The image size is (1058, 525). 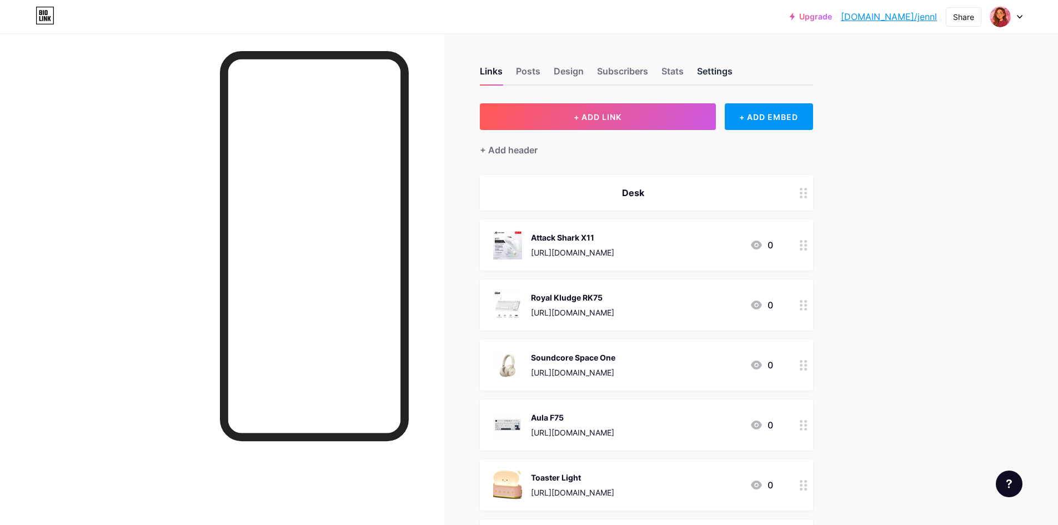 What do you see at coordinates (633, 193) in the screenshot?
I see `div: Desk` at bounding box center [633, 193].